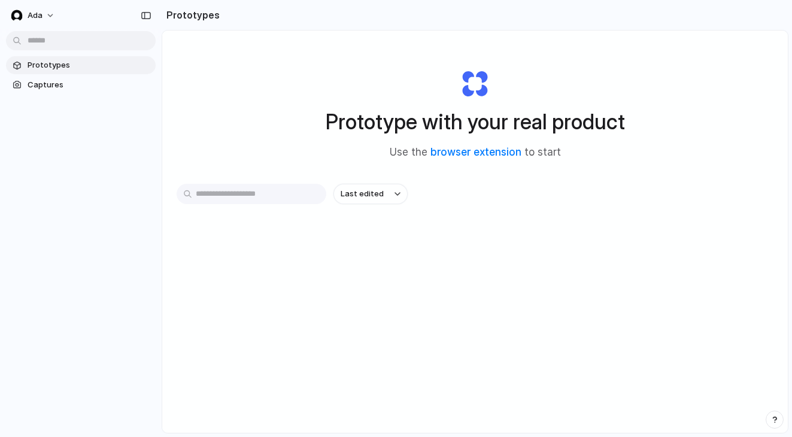 The height and width of the screenshot is (437, 792). What do you see at coordinates (476, 152) in the screenshot?
I see `a: browser extension` at bounding box center [476, 152].